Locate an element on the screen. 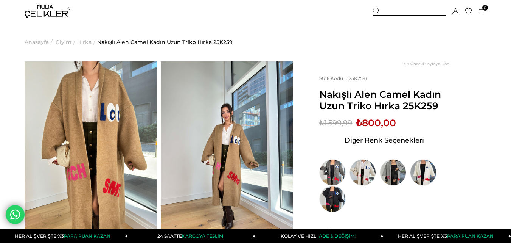  span: Giyim is located at coordinates (64, 42).